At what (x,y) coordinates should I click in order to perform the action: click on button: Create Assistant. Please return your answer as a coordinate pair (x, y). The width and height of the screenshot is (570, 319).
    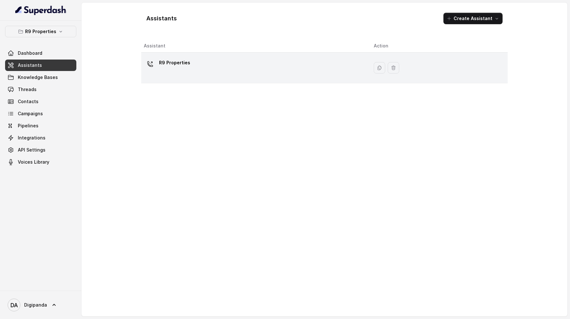
    Looking at the image, I should click on (473, 18).